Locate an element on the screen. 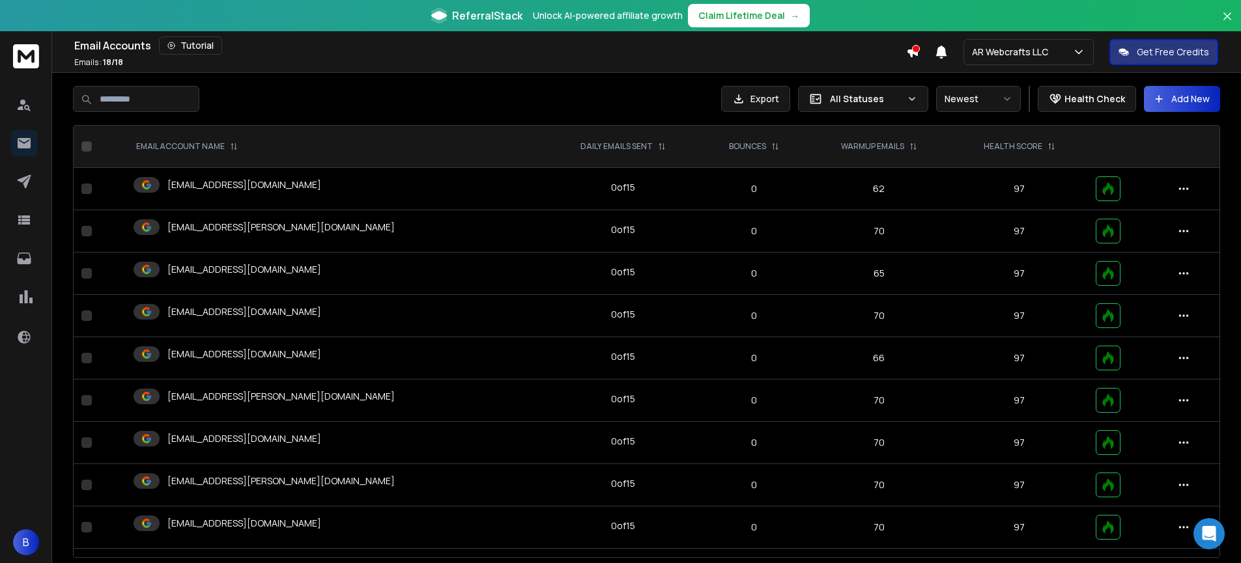  span: 18 / 18 is located at coordinates (113, 62).